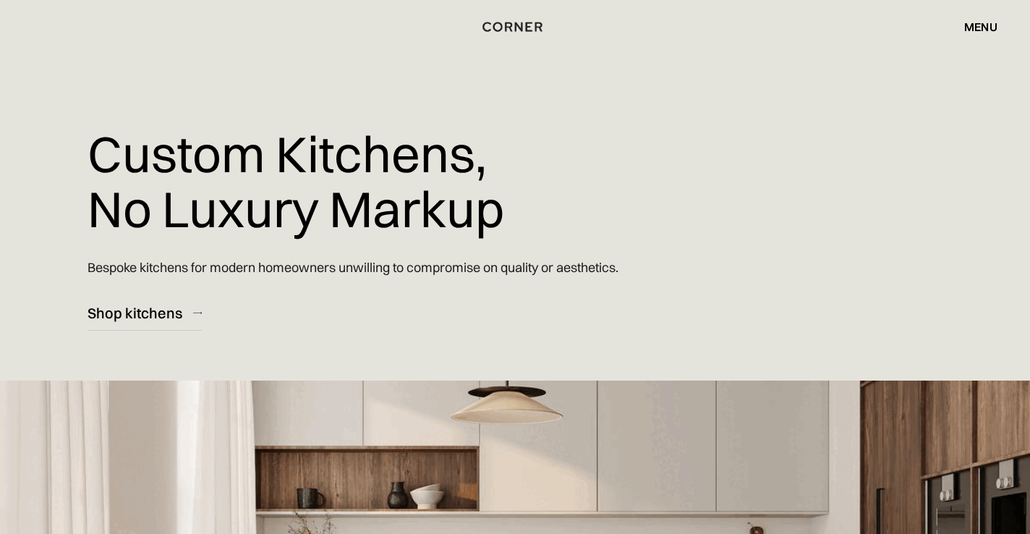  Describe the element at coordinates (145, 312) in the screenshot. I see `a: Shop kitchens` at that location.